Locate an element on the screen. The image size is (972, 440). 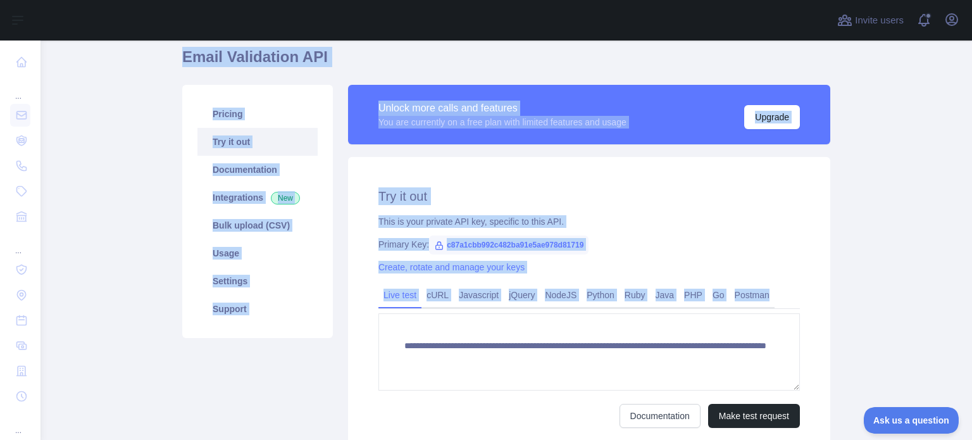
a: Create, rotate and manage your keys is located at coordinates (451, 267).